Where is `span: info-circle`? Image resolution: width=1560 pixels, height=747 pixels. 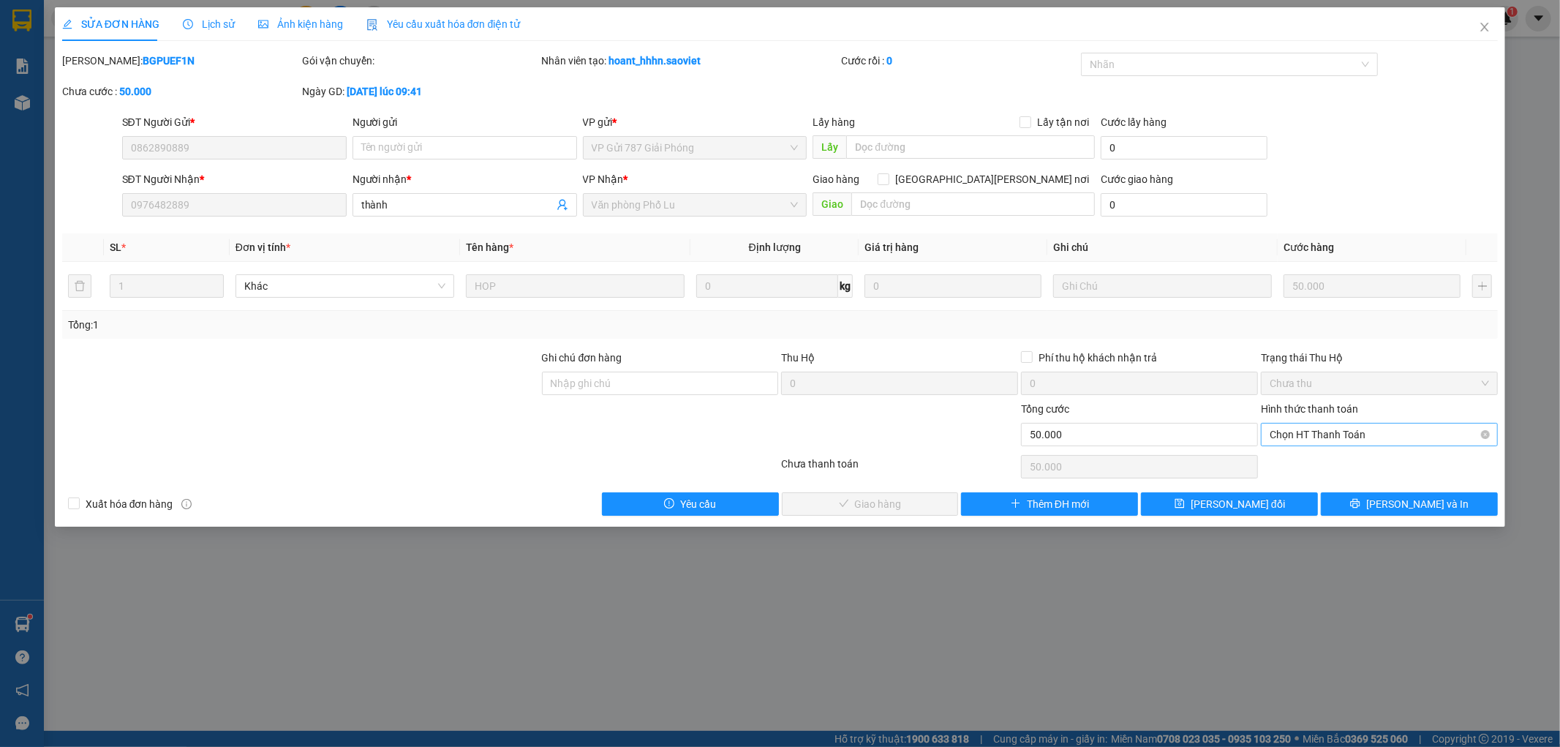 span: info-circle is located at coordinates (187, 504).